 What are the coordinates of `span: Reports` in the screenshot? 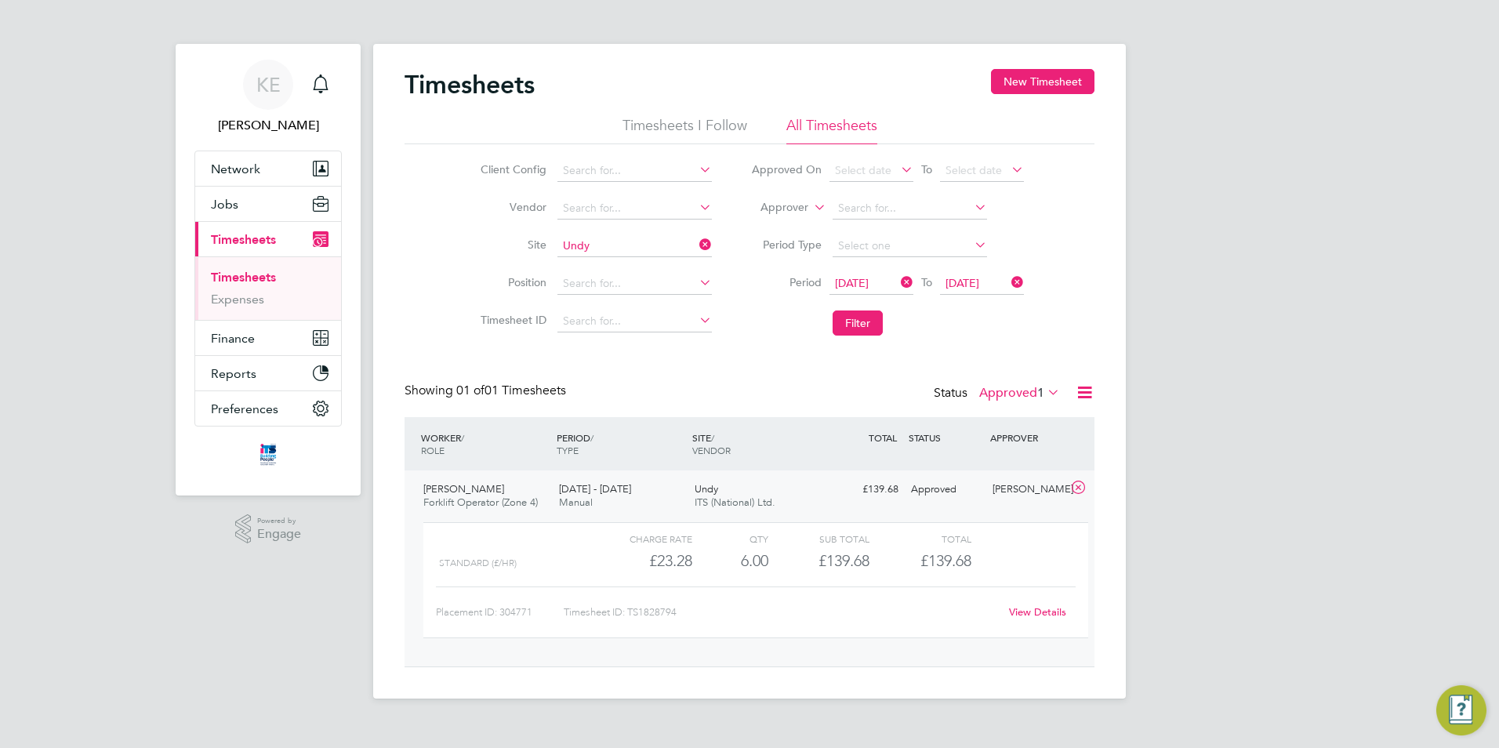 It's located at (234, 373).